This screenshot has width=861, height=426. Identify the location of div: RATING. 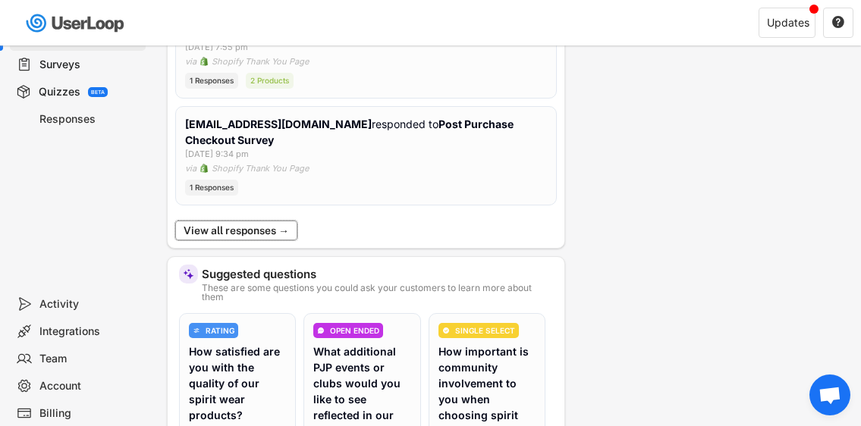
(220, 331).